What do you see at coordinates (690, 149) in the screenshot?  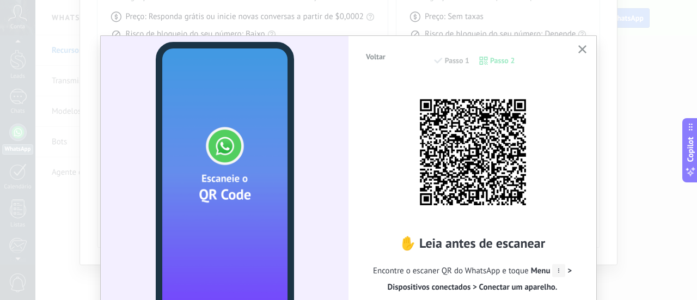 I see `span: Copilot` at bounding box center [690, 149].